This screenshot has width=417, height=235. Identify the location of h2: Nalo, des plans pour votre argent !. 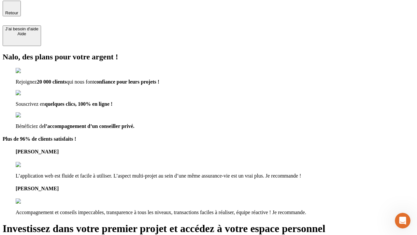
(209, 57).